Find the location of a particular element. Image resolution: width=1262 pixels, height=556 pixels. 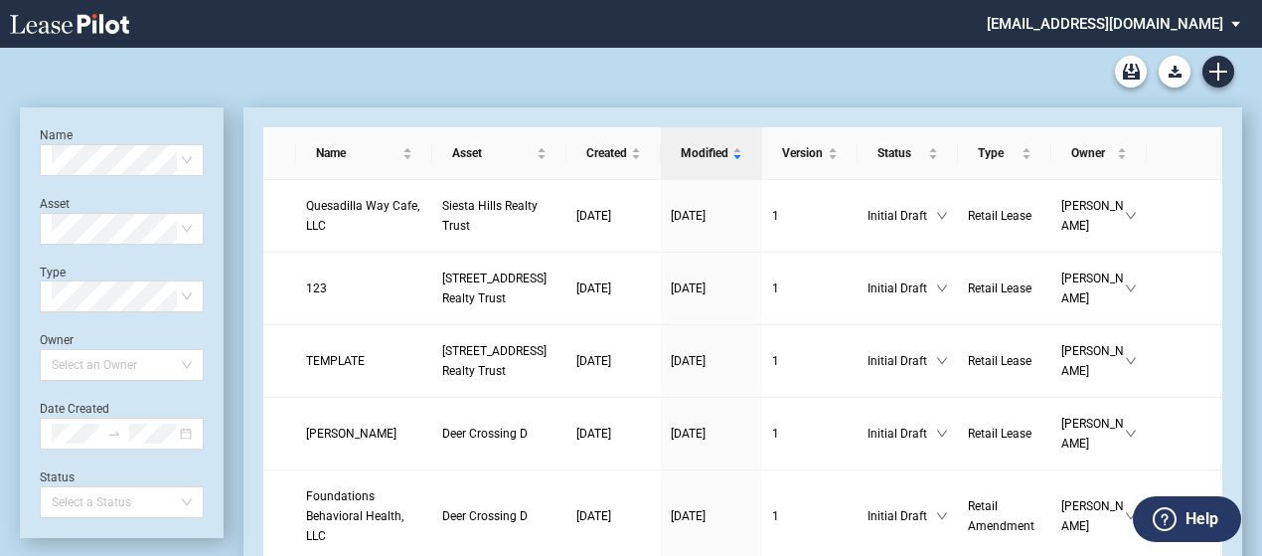

span: Type is located at coordinates (997, 153).